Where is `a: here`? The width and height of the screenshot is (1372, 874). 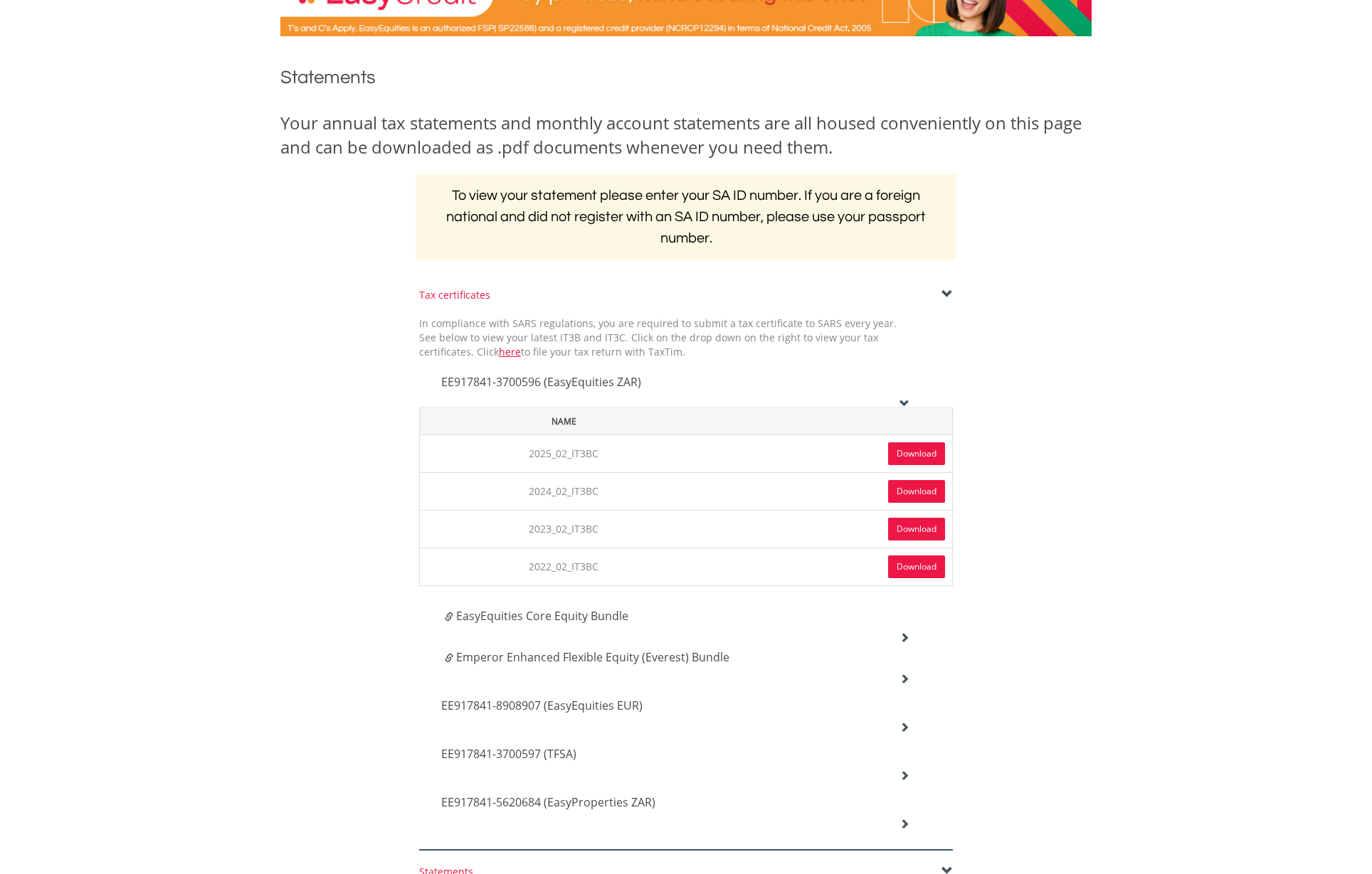
a: here is located at coordinates (509, 352).